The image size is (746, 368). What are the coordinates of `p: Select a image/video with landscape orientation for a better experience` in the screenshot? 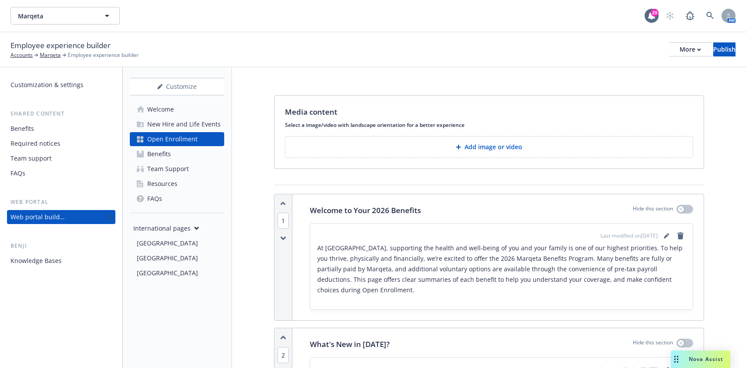 It's located at (489, 125).